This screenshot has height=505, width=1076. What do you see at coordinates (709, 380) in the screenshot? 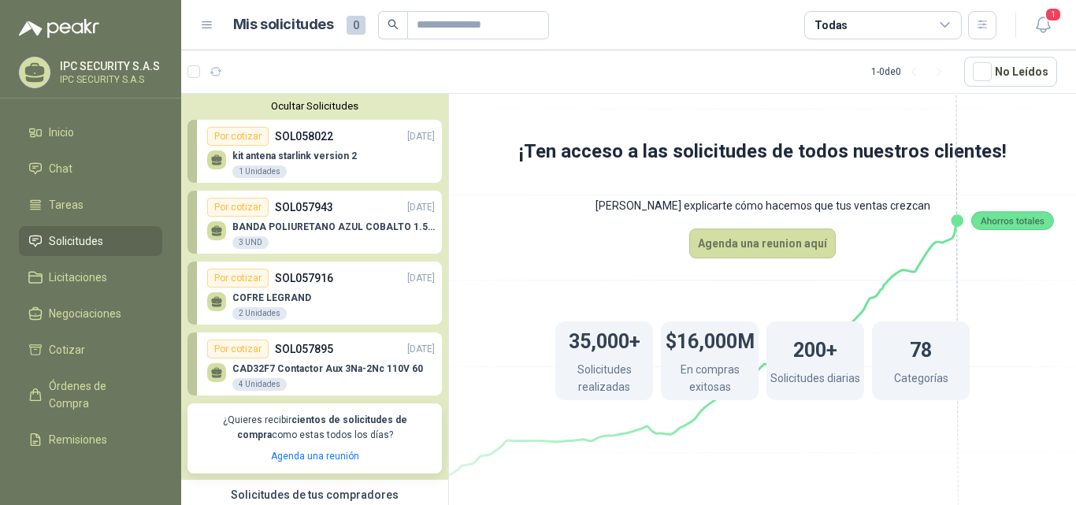
I see `p: En compras exitosas` at bounding box center [709, 380].